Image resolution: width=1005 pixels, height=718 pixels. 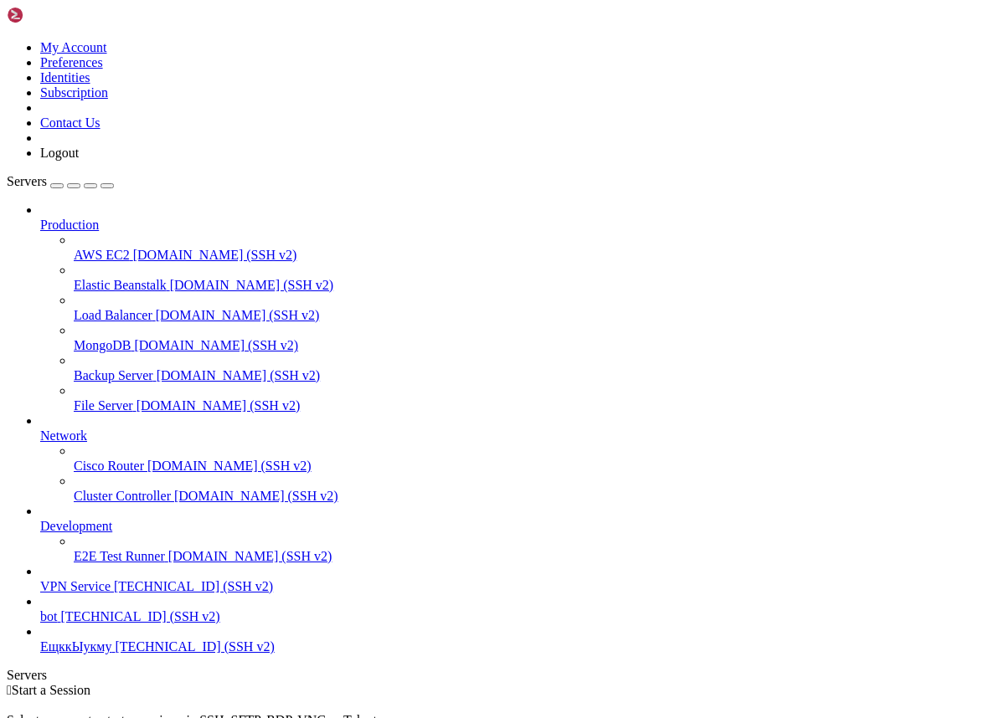 What do you see at coordinates (74, 47) in the screenshot?
I see `a: My Account` at bounding box center [74, 47].